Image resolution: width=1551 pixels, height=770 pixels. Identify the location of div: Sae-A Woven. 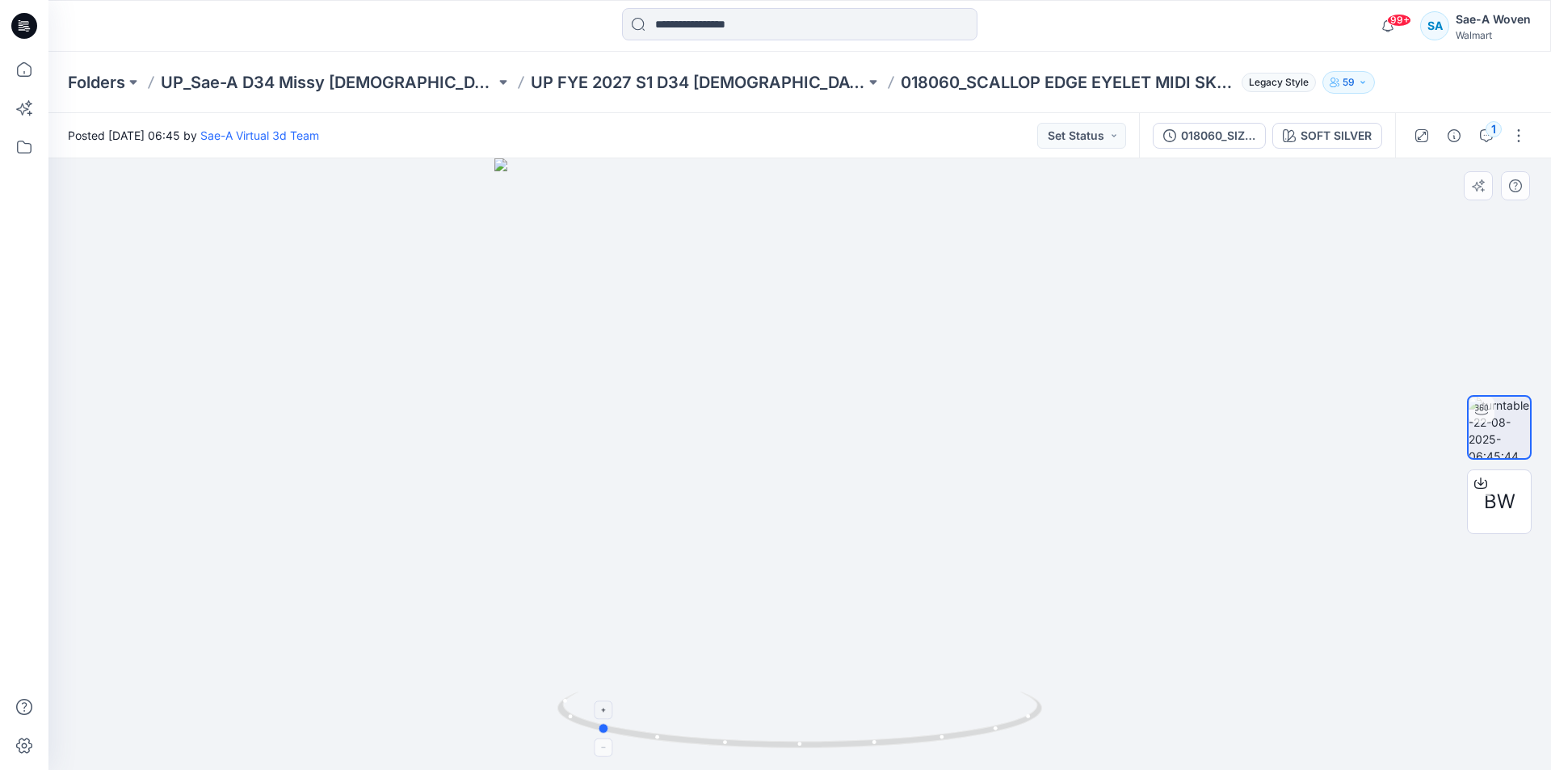
(1493, 19).